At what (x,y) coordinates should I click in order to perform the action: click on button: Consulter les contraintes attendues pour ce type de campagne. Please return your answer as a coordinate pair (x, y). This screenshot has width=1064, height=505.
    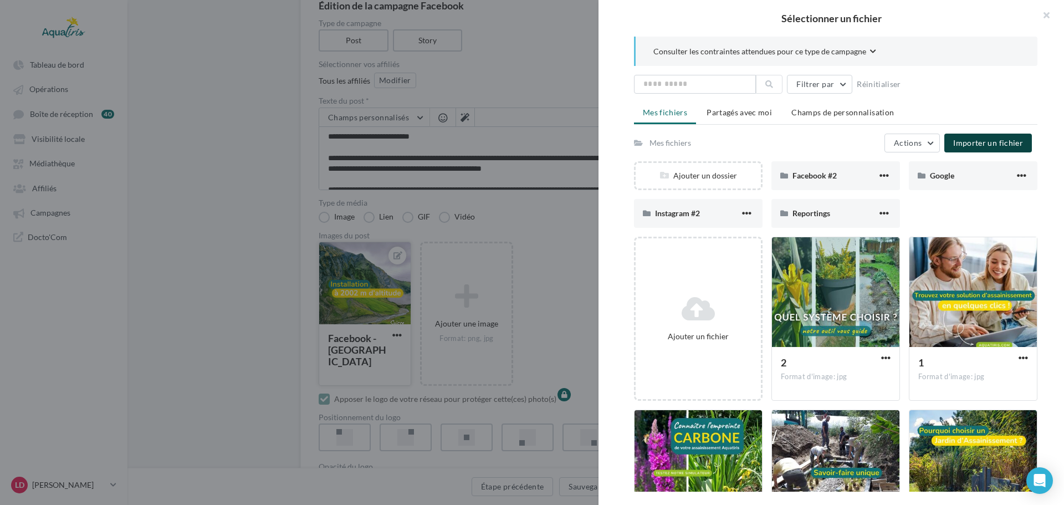
    Looking at the image, I should click on (764, 52).